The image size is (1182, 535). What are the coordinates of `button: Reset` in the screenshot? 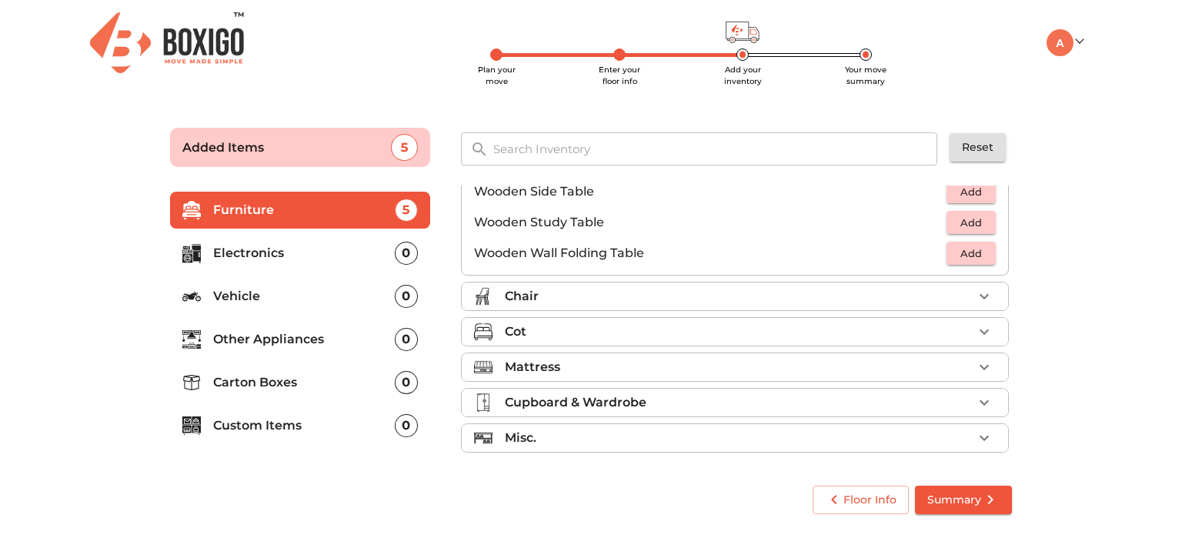 It's located at (977, 147).